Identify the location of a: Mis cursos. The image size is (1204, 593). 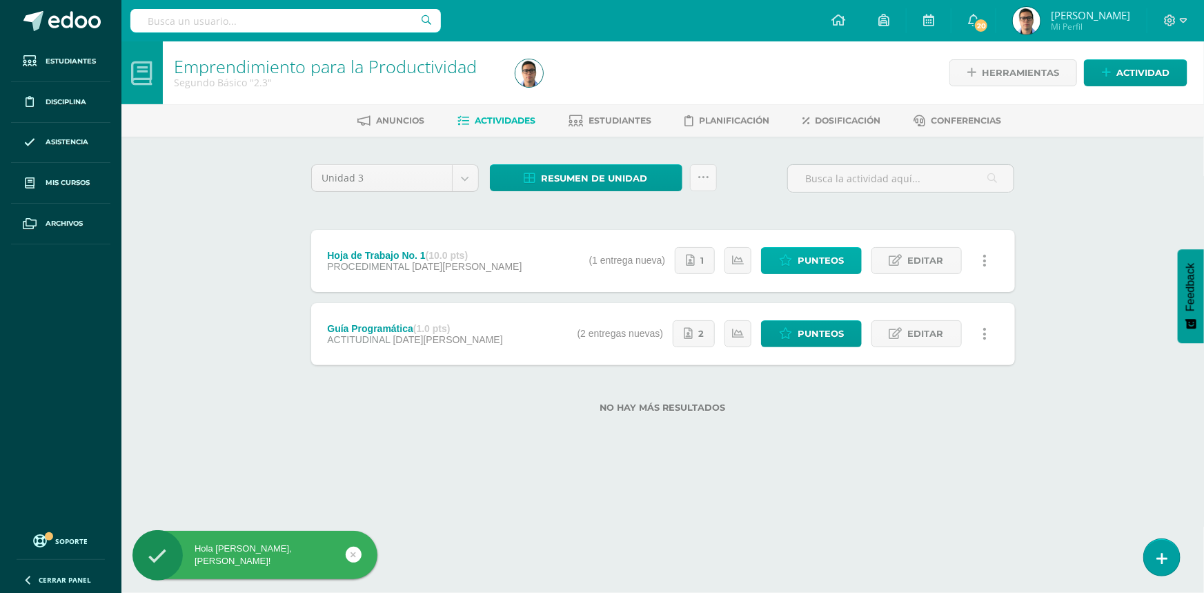
(61, 183).